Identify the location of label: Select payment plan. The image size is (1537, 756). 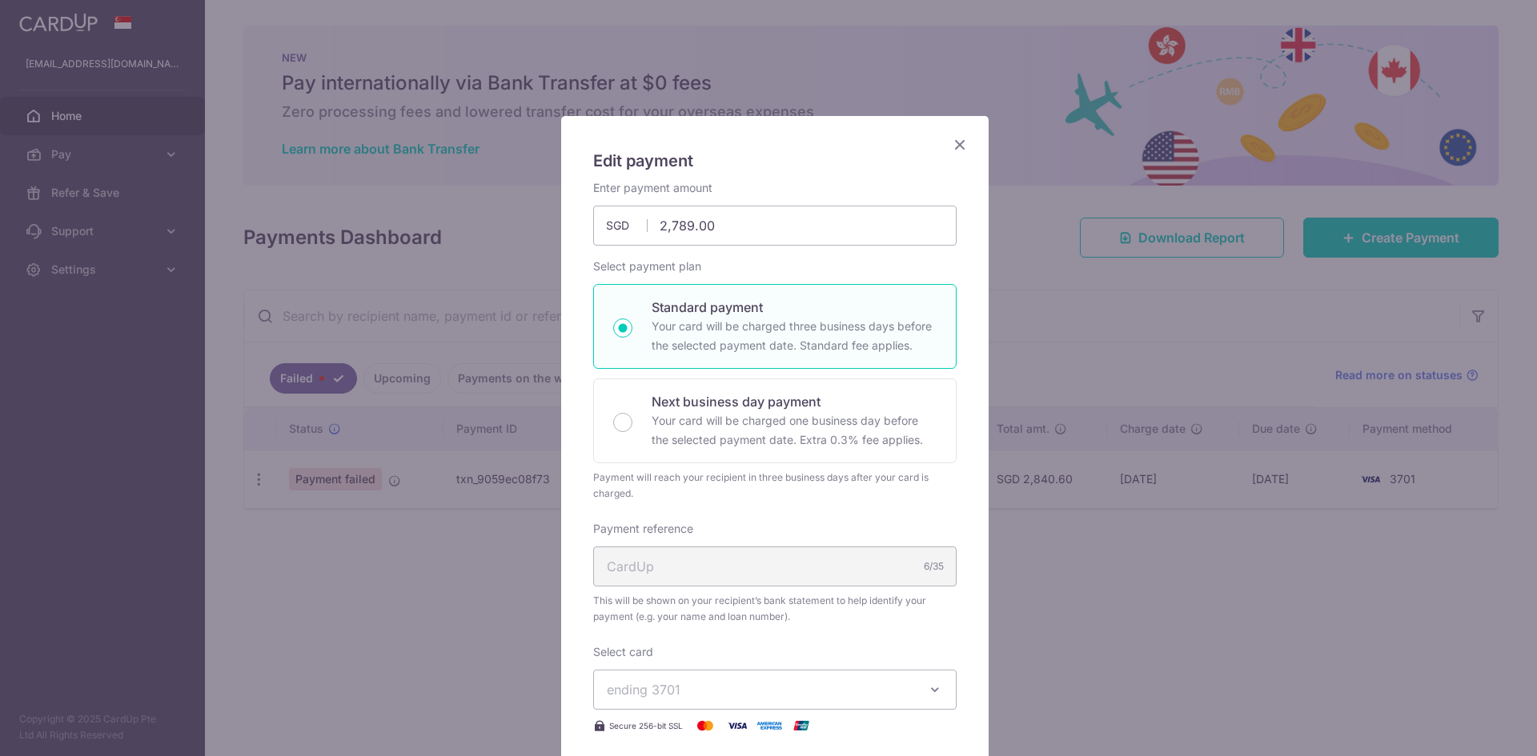
(647, 267).